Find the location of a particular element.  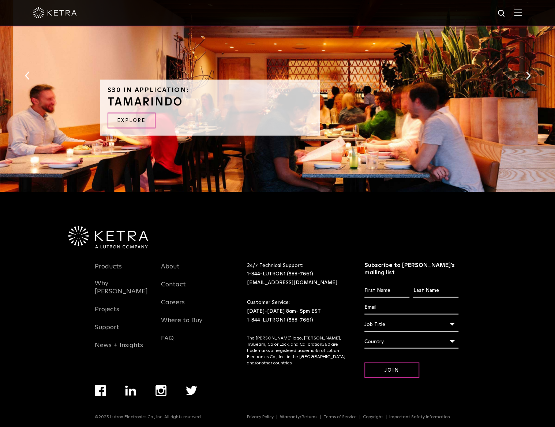

img: linkedin is located at coordinates (131, 390).